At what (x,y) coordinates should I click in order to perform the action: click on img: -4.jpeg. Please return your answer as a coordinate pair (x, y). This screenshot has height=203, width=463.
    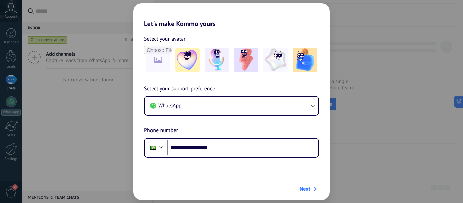
    Looking at the image, I should click on (275, 60).